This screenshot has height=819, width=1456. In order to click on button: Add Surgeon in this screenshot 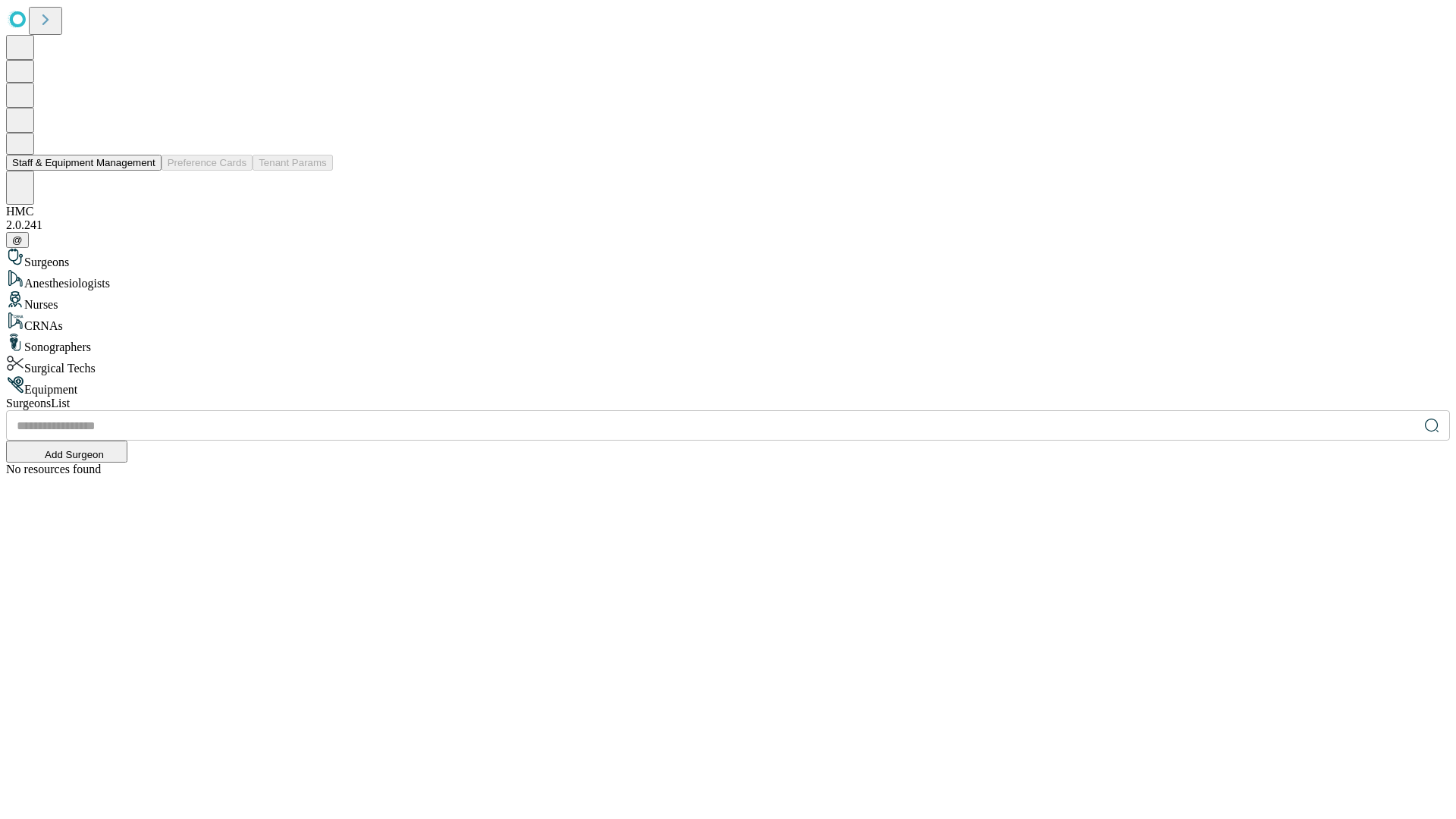, I will do `click(67, 451)`.